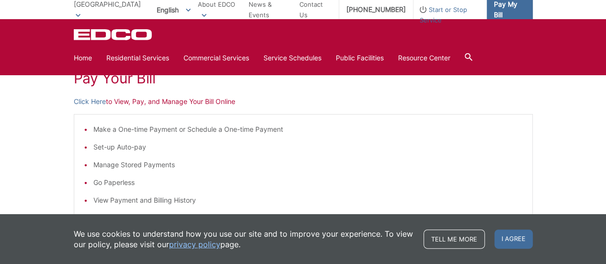  I want to click on a: Service Schedules, so click(292, 58).